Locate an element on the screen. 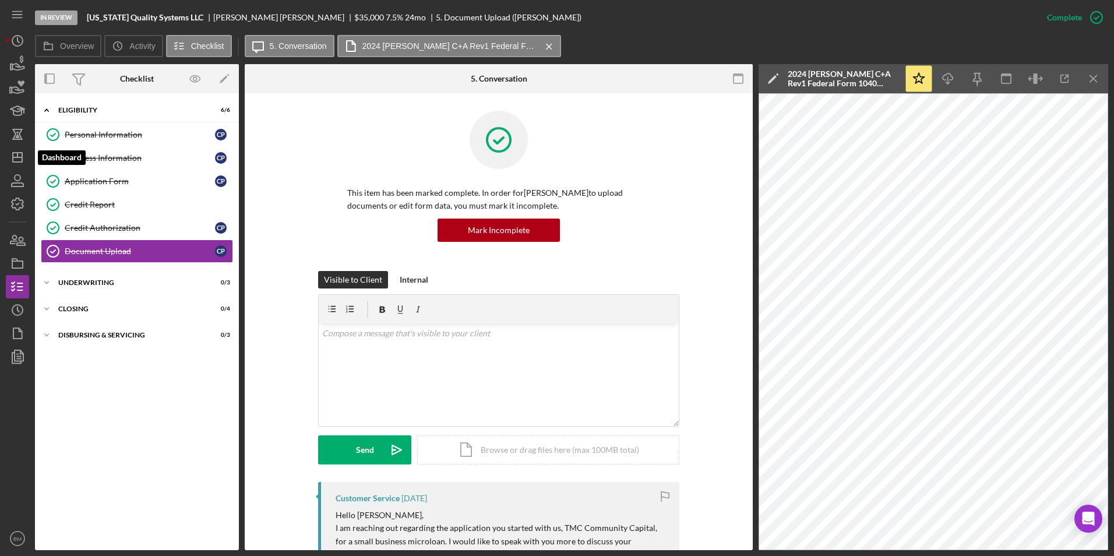 The image size is (1114, 556). div: 6 / 6 is located at coordinates (220, 110).